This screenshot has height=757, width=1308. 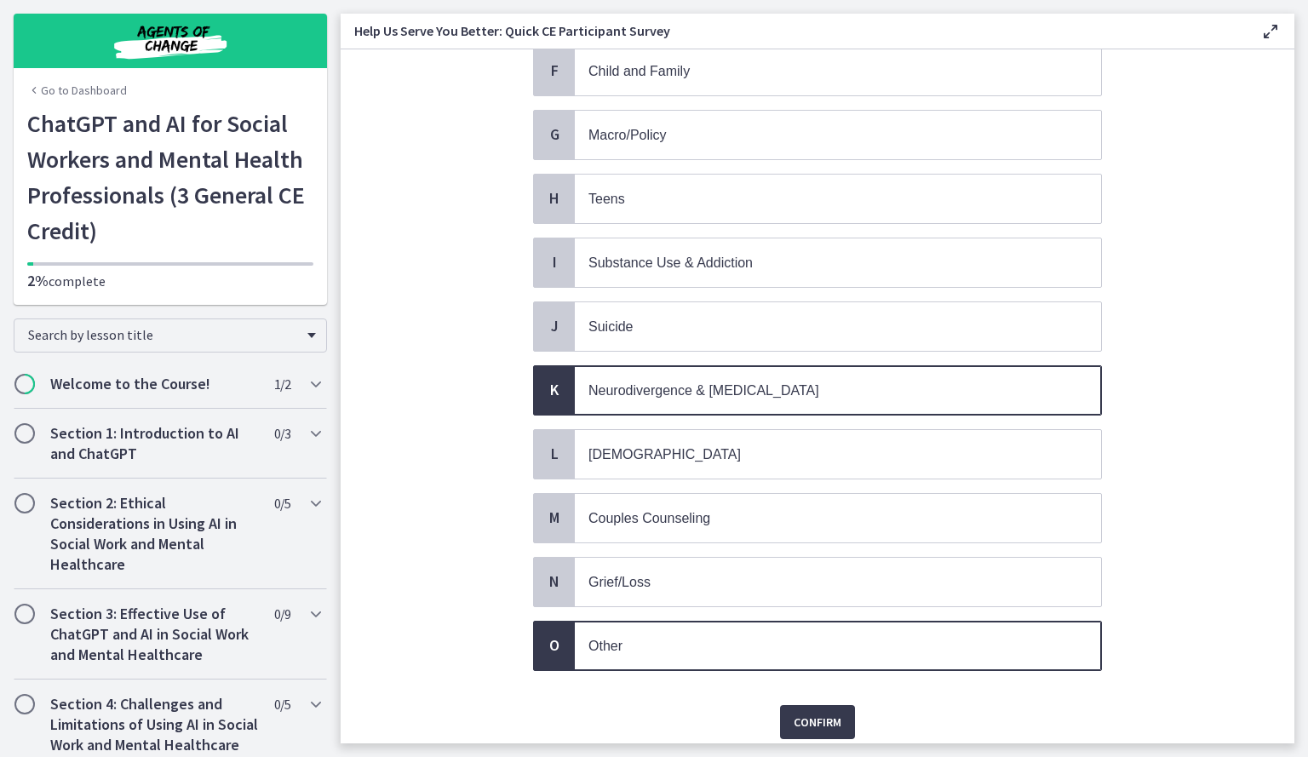 I want to click on span: Confirm, so click(x=818, y=722).